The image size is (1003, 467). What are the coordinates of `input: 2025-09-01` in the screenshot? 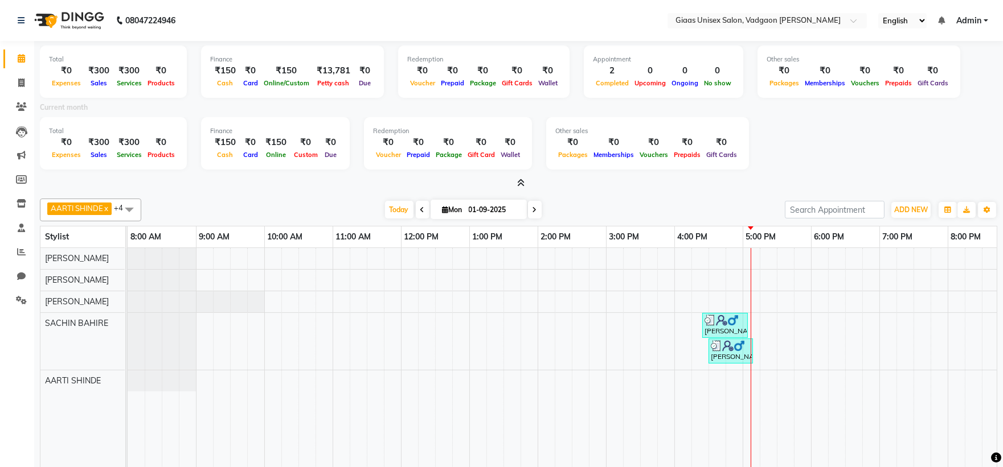 It's located at (494, 210).